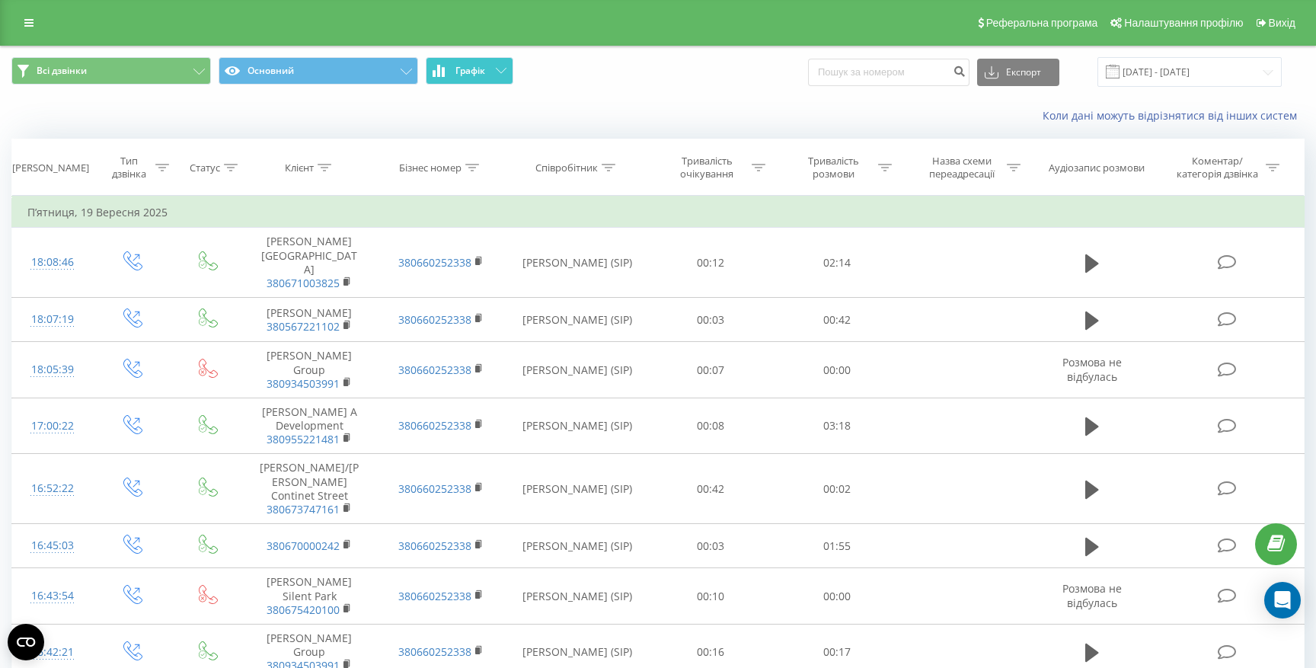 The height and width of the screenshot is (668, 1316). I want to click on div: Аудіозапис розмови, so click(1097, 168).